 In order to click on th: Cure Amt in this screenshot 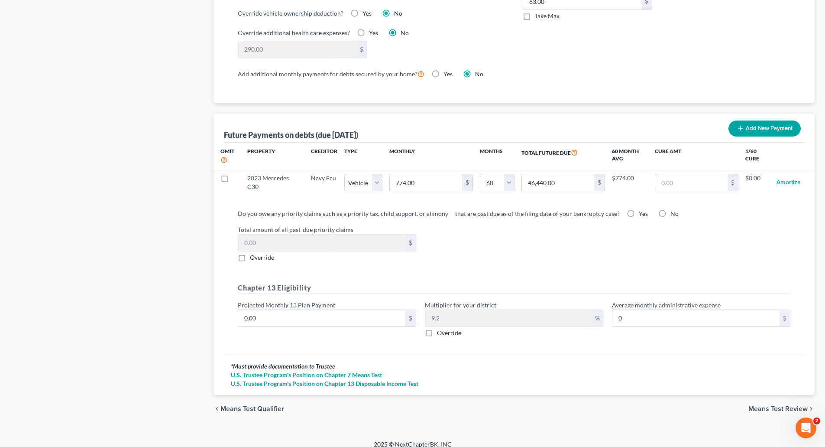, I will do `click(697, 156)`.